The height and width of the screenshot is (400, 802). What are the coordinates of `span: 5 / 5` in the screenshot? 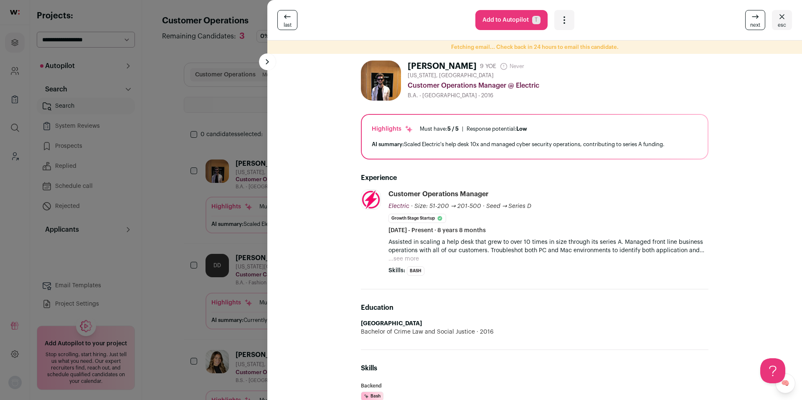 It's located at (453, 129).